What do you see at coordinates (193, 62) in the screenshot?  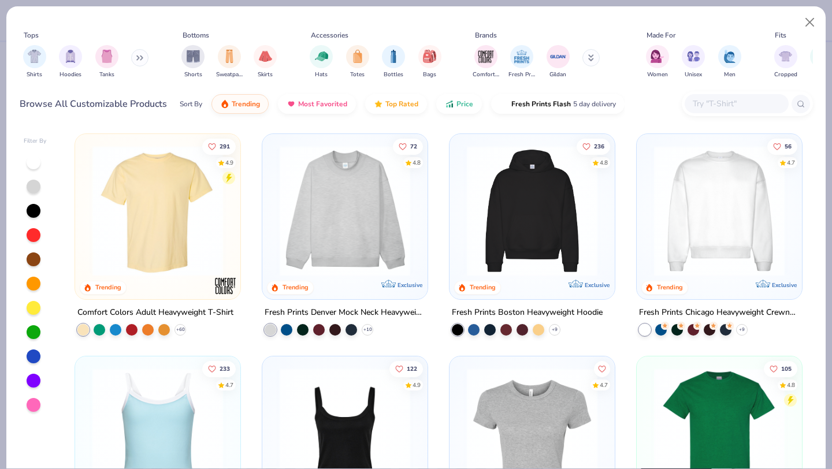 I see `div: filter for Shorts` at bounding box center [193, 62].